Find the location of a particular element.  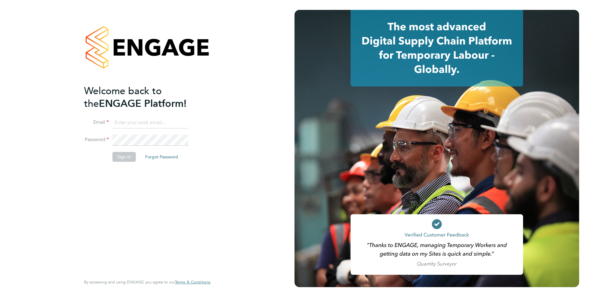

input: Enter your work email... is located at coordinates (150, 123).